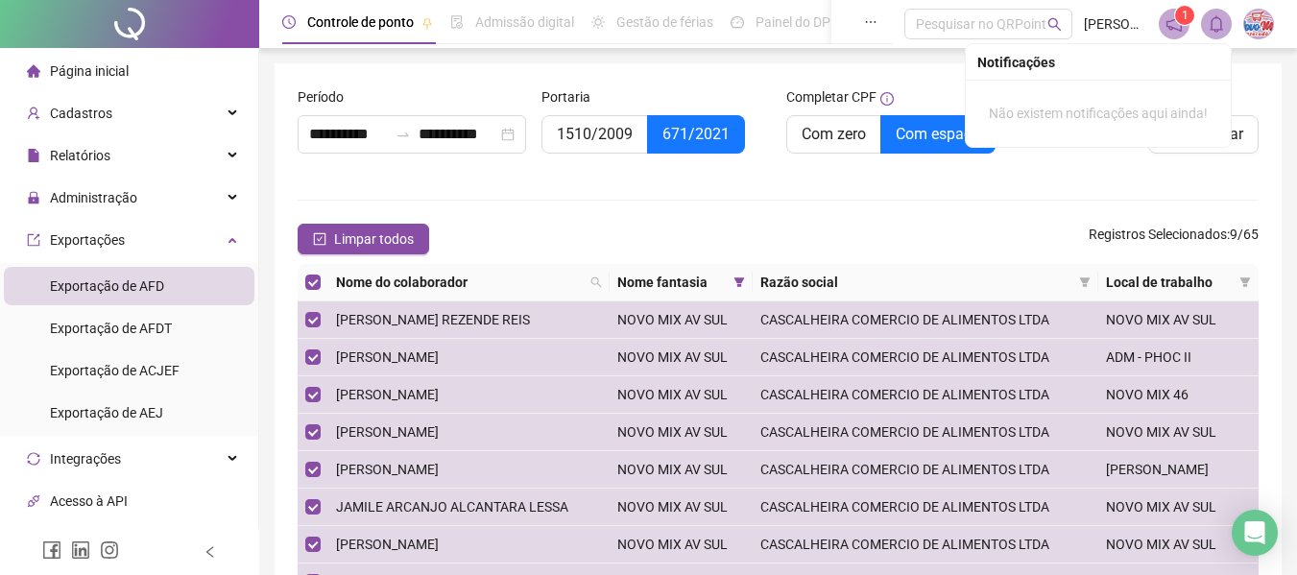  I want to click on span: Admissão digital, so click(524, 22).